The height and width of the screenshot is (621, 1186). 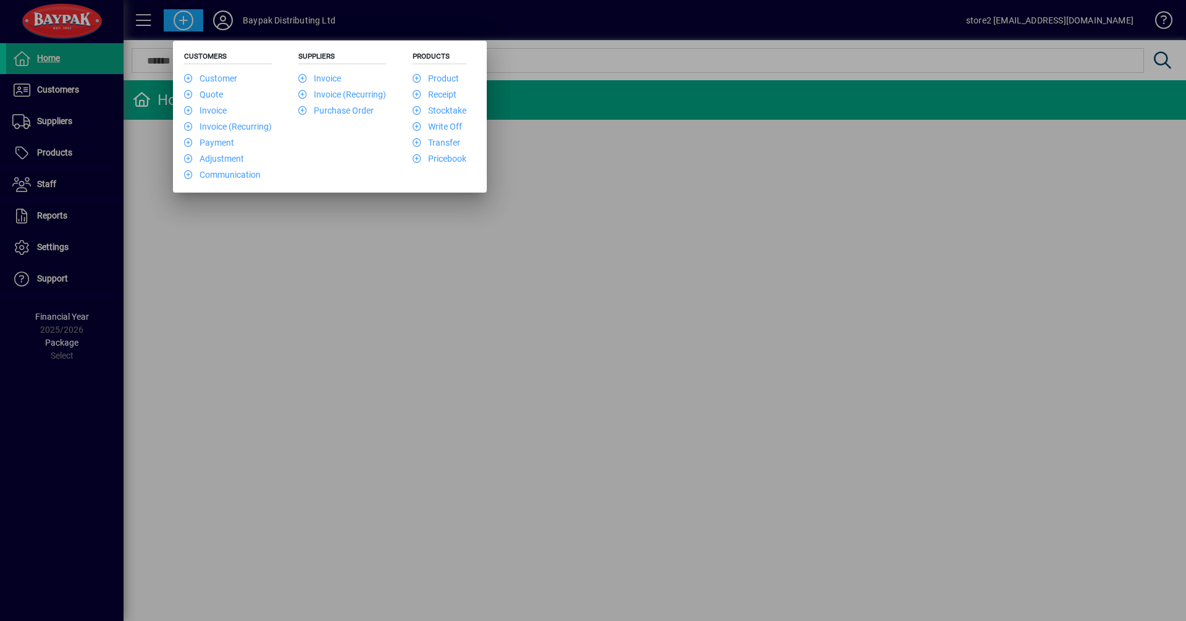 I want to click on h5: Suppliers, so click(x=342, y=58).